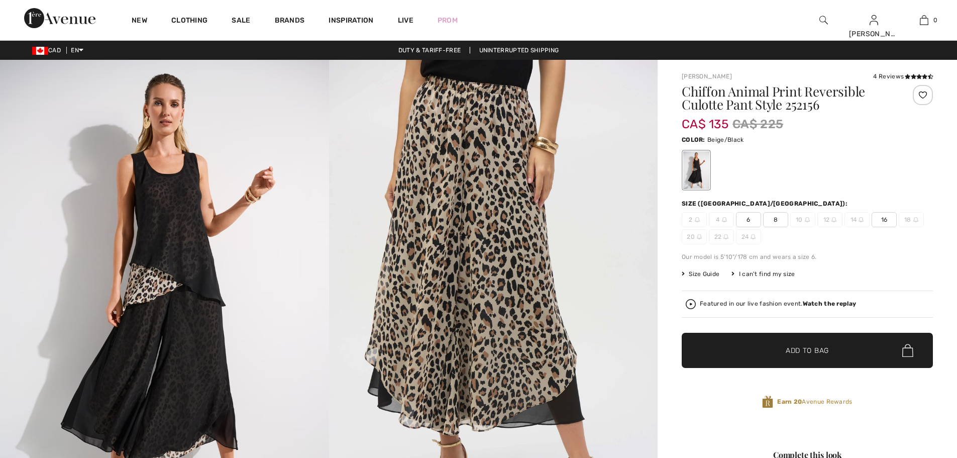 This screenshot has width=957, height=458. Describe the element at coordinates (701, 274) in the screenshot. I see `span: Size Guide` at that location.